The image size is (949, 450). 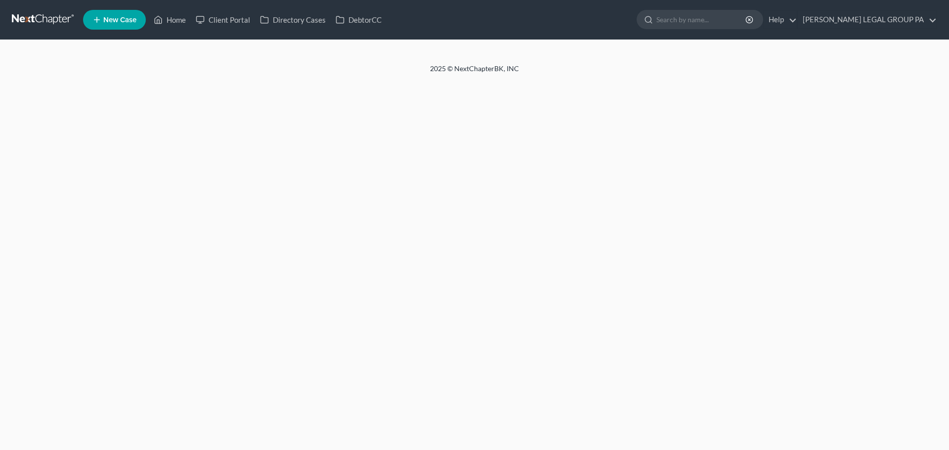 What do you see at coordinates (702, 19) in the screenshot?
I see `input: Search by name...` at bounding box center [702, 19].